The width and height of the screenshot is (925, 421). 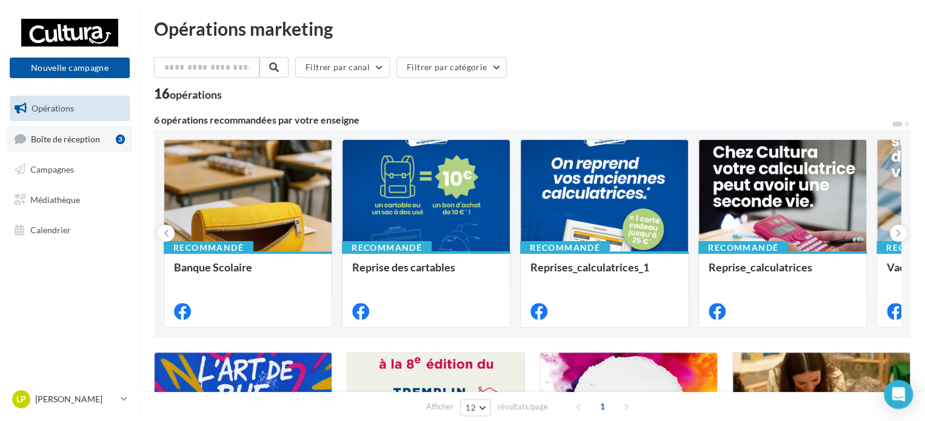 What do you see at coordinates (50, 229) in the screenshot?
I see `span: Calendrier` at bounding box center [50, 229].